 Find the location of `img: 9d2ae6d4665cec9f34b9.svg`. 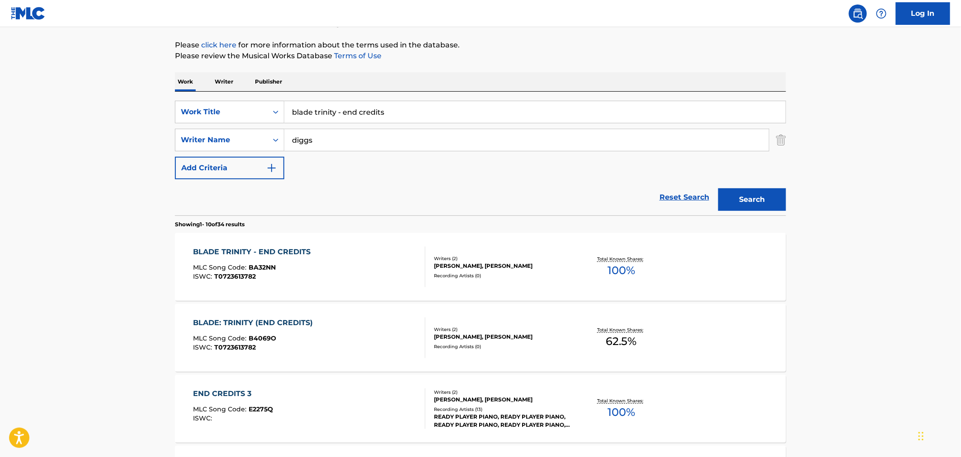

img: 9d2ae6d4665cec9f34b9.svg is located at coordinates (272, 168).